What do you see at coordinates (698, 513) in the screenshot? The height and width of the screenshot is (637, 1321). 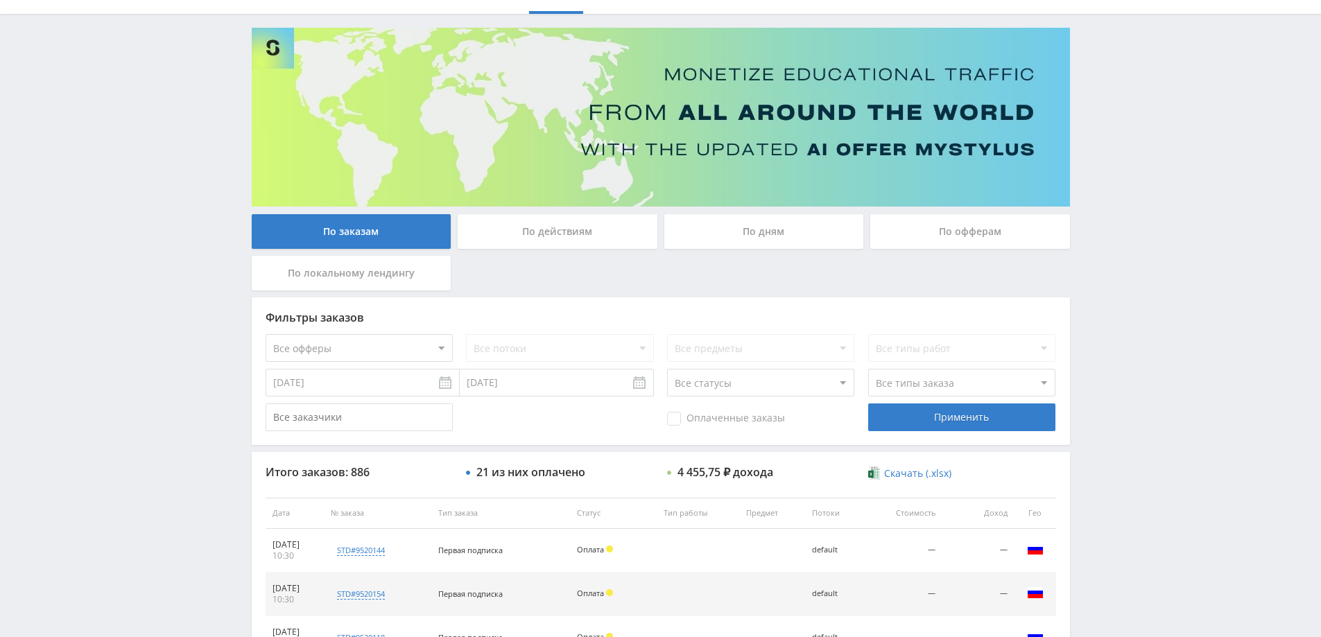 I see `th: Тип работы` at bounding box center [698, 513].